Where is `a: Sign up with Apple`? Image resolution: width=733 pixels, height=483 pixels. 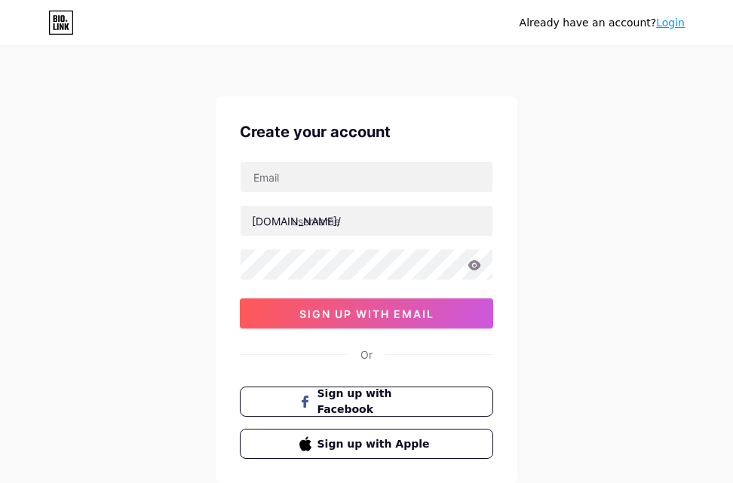 a: Sign up with Apple is located at coordinates (366, 444).